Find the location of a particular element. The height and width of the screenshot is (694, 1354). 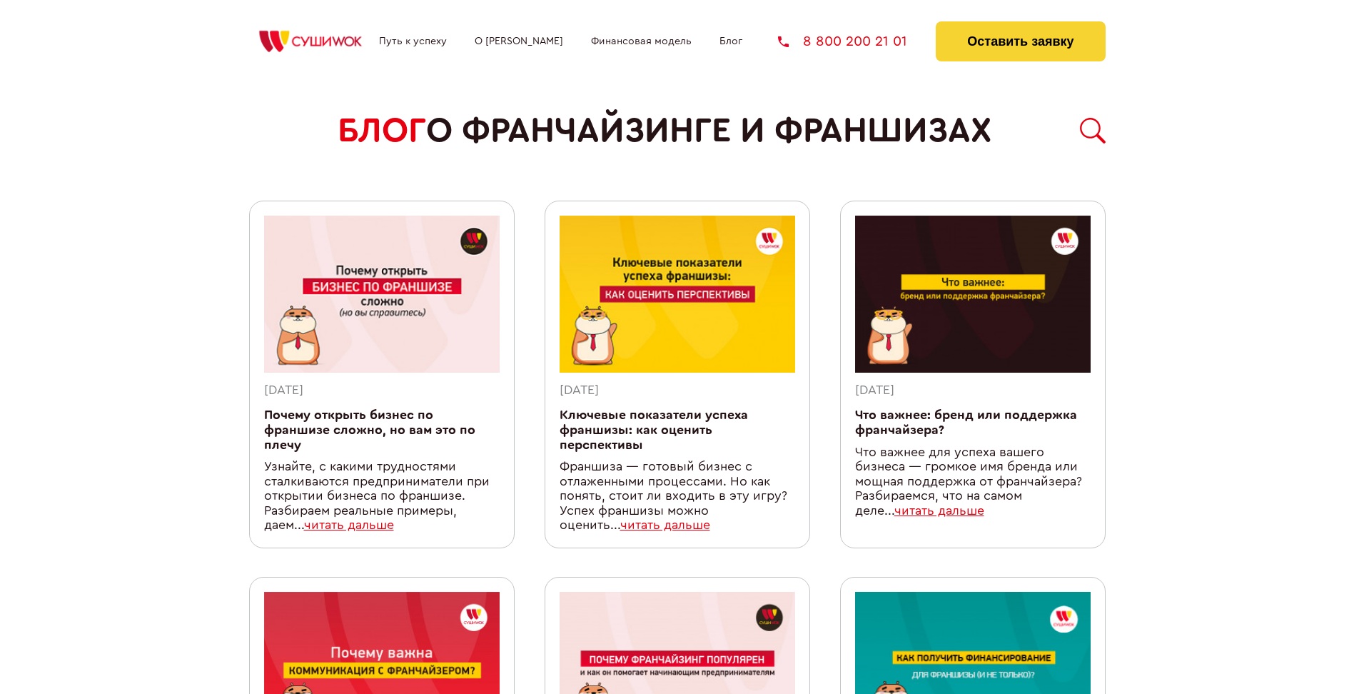

a: Что важнее: бренд или поддержка франчайзера? is located at coordinates (966, 423).